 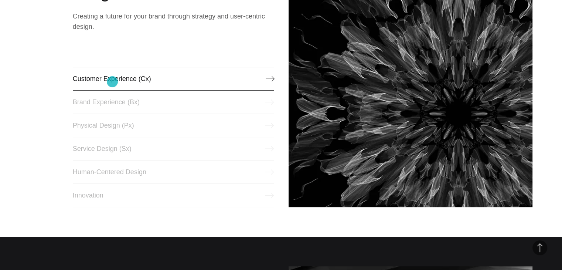 I want to click on a: Service Design (Sx), so click(x=173, y=148).